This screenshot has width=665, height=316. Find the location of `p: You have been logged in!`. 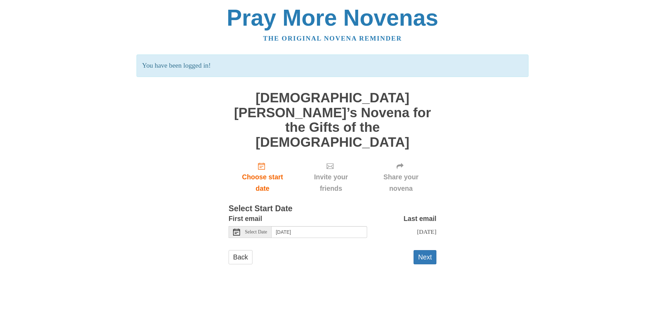

p: You have been logged in! is located at coordinates (332, 65).